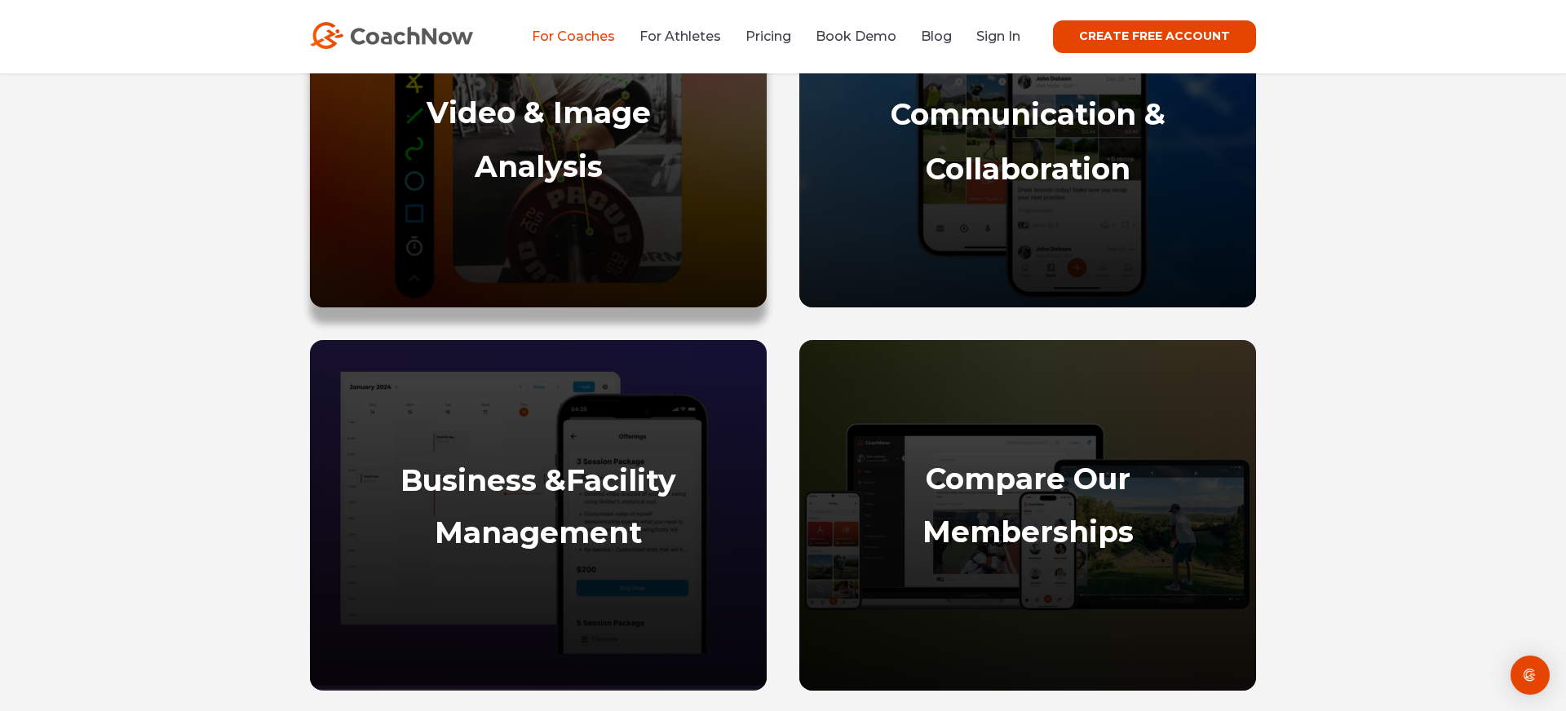 Image resolution: width=1566 pixels, height=711 pixels. I want to click on a: For Coaches, so click(573, 36).